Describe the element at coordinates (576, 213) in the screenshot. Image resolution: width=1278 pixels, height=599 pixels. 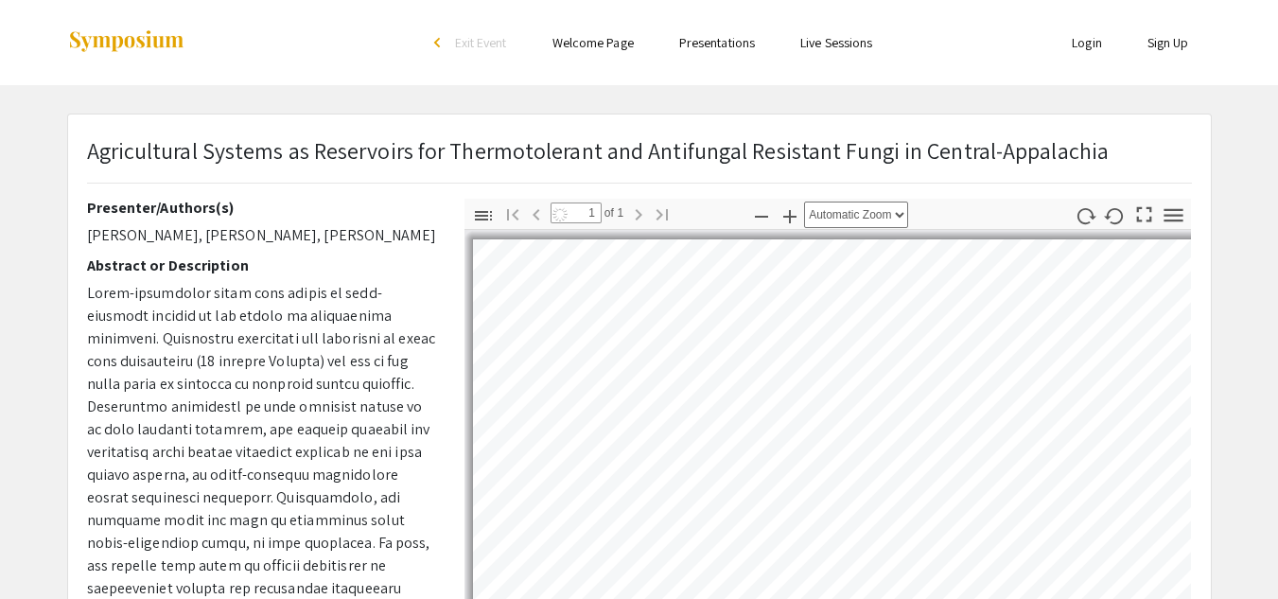
I see `input: Page` at that location.